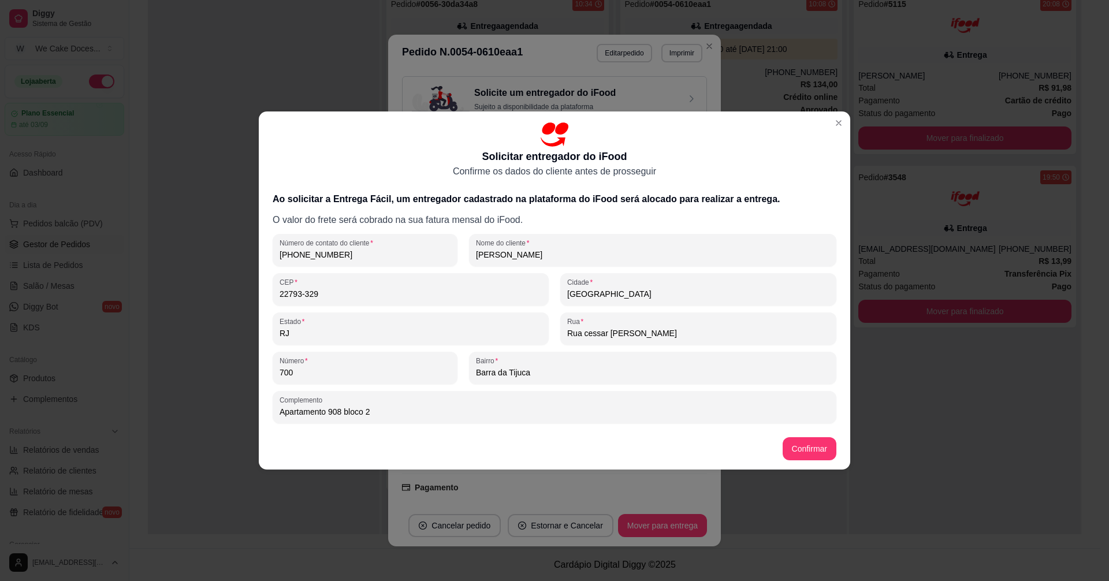 The image size is (1109, 581). I want to click on input: Número, so click(365, 373).